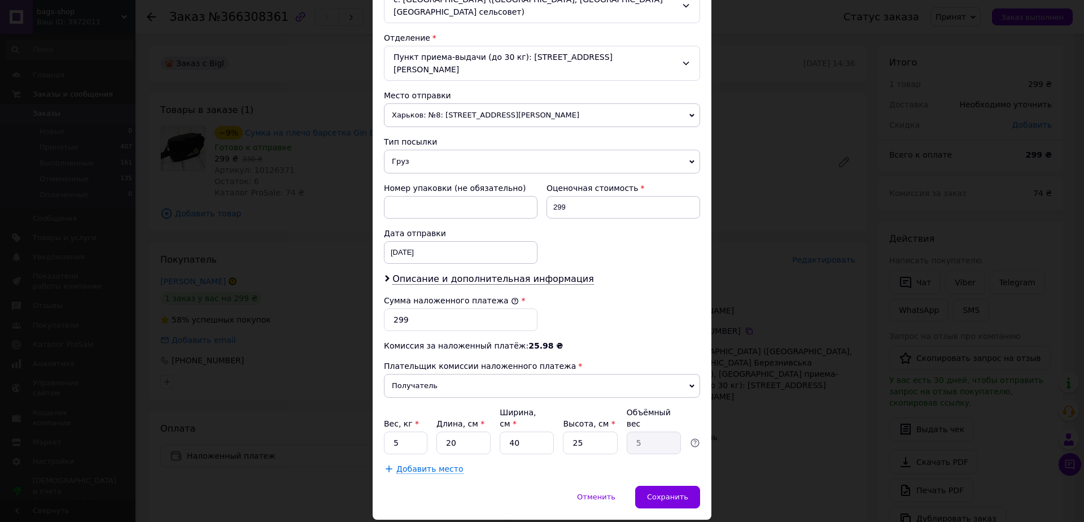 Image resolution: width=1084 pixels, height=522 pixels. What do you see at coordinates (542, 38) in the screenshot?
I see `div: Отделение` at bounding box center [542, 38].